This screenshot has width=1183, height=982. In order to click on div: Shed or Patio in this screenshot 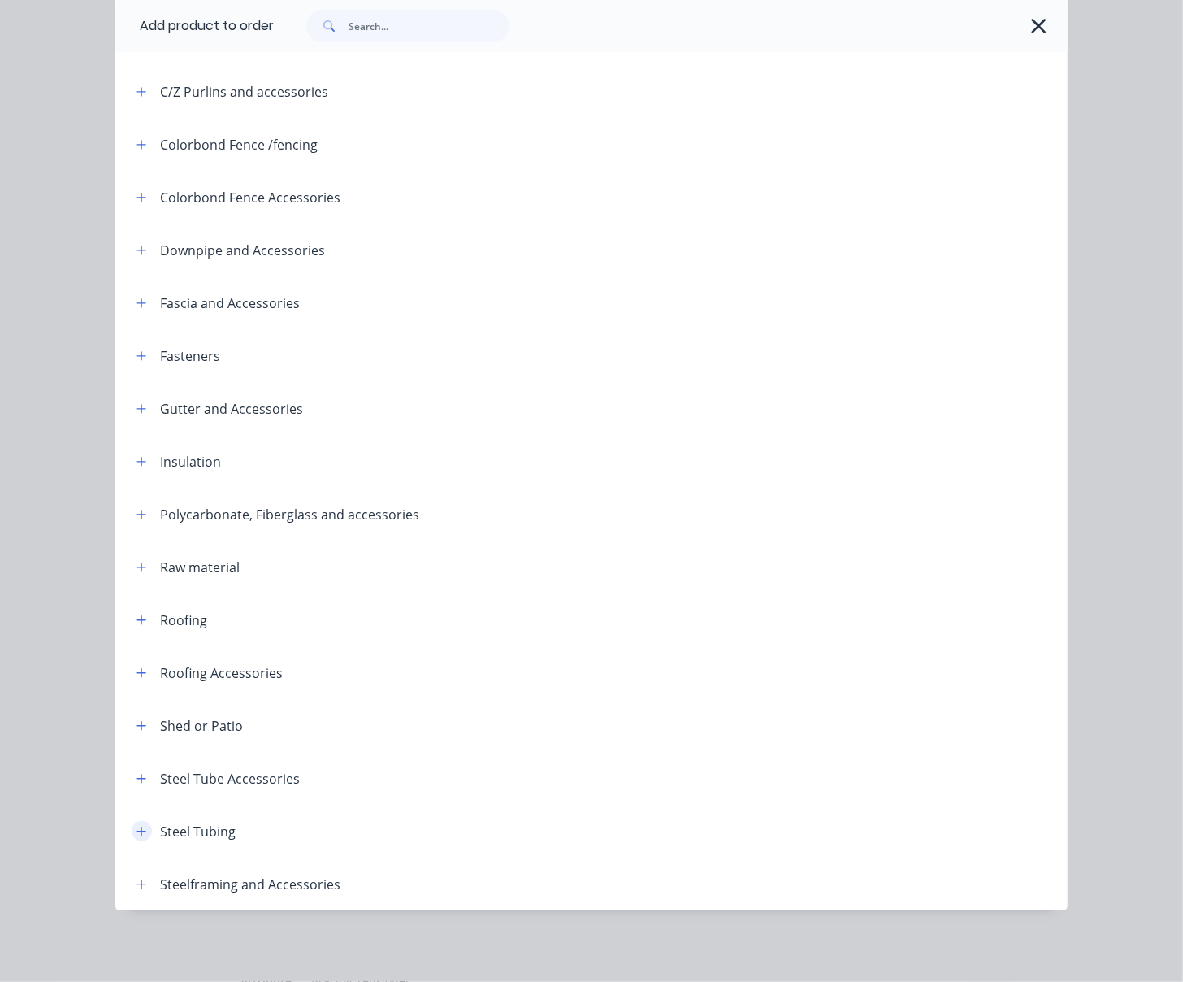, I will do `click(202, 726)`.